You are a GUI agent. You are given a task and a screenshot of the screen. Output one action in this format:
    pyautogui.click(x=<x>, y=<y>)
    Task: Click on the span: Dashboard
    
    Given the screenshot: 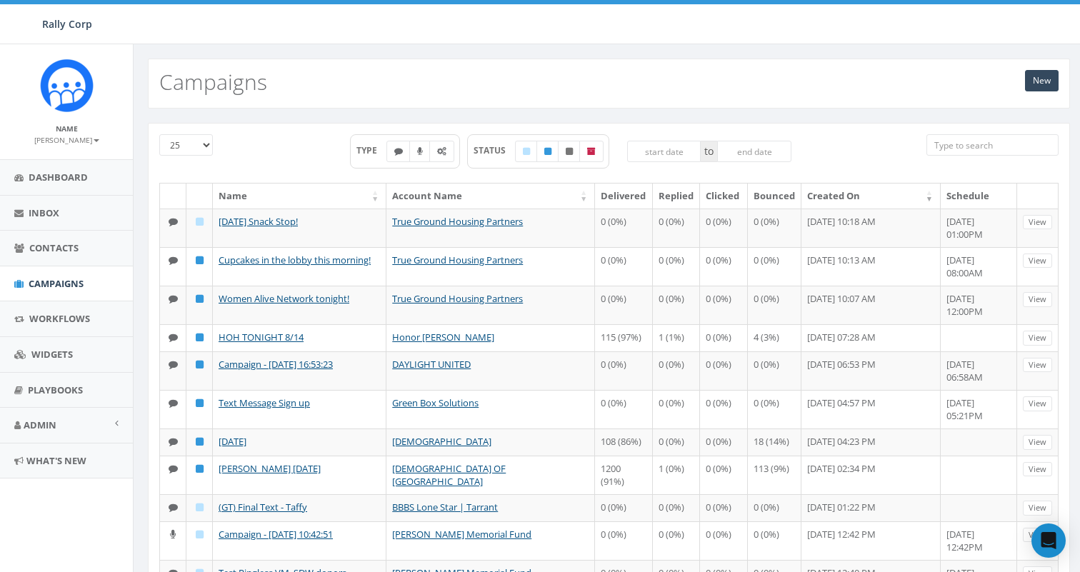 What is the action you would take?
    pyautogui.click(x=58, y=177)
    